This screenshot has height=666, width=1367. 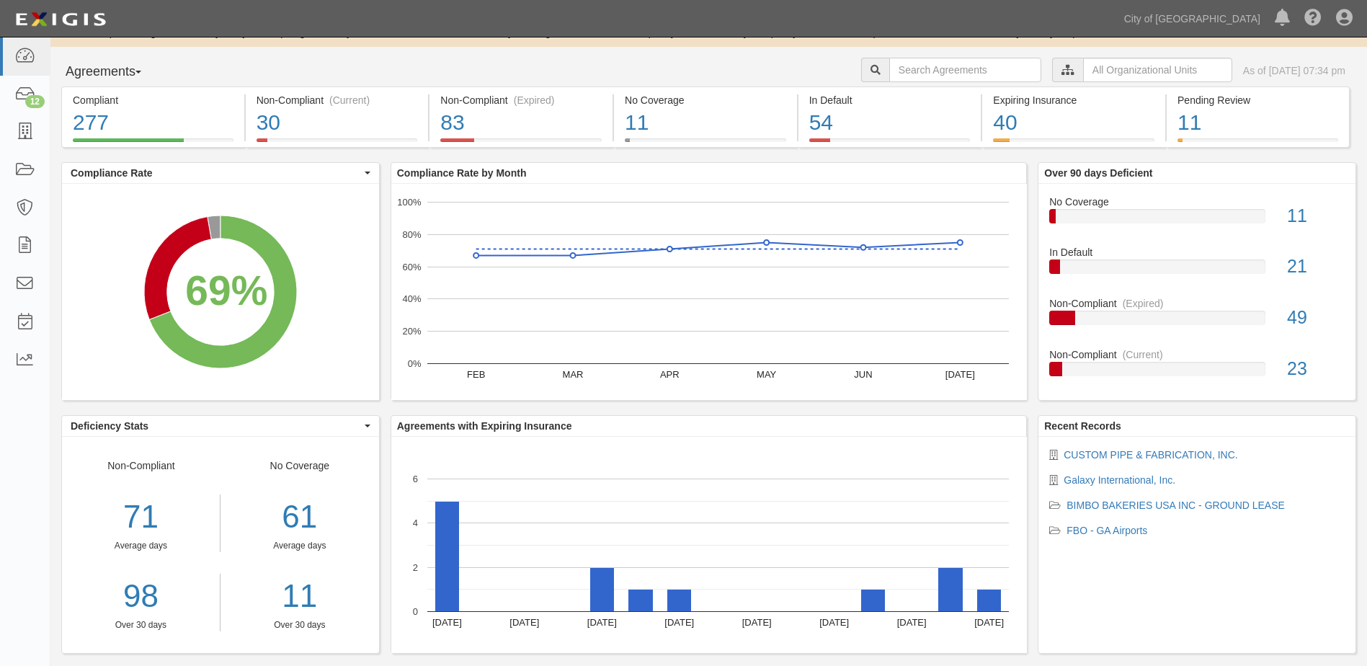 What do you see at coordinates (414, 363) in the screenshot?
I see `text: 0%` at bounding box center [414, 363].